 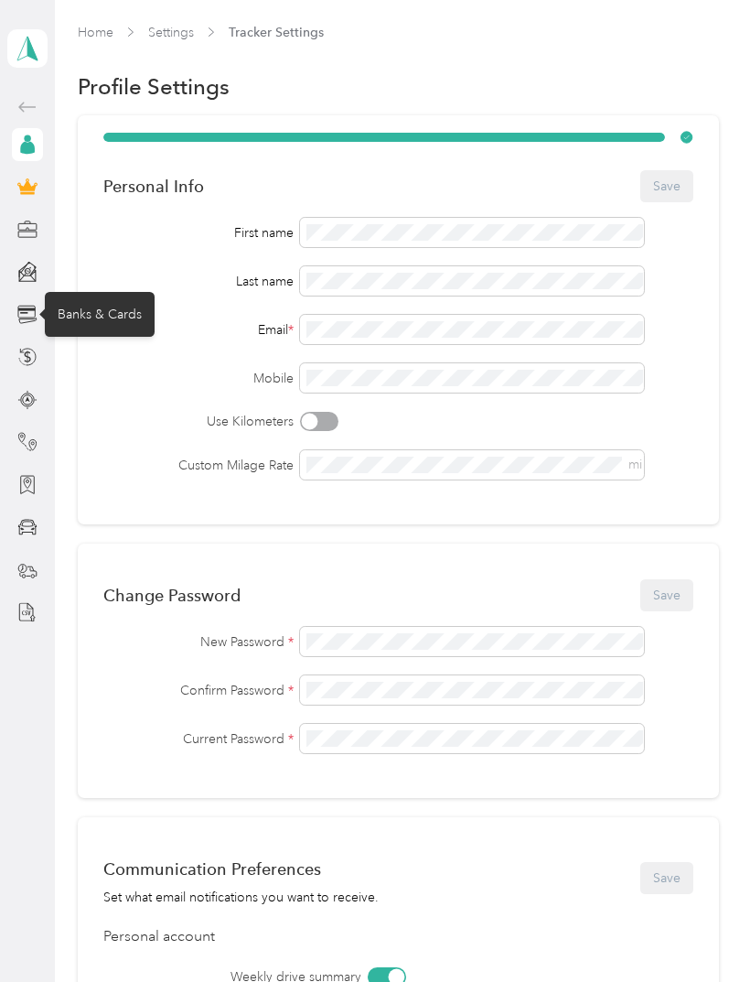 What do you see at coordinates (199, 378) in the screenshot?
I see `label: Mobile` at bounding box center [199, 378].